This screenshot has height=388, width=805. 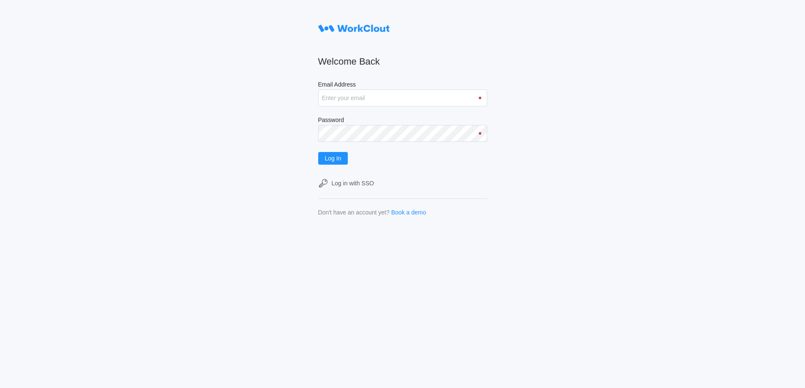 I want to click on label: Email Address, so click(x=403, y=85).